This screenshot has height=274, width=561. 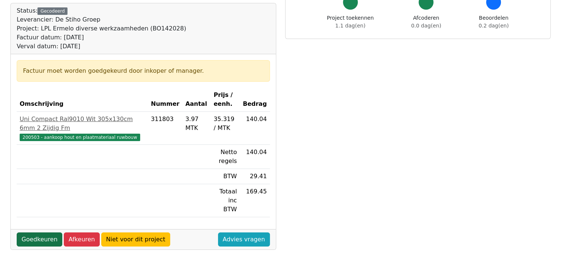 I want to click on th: Nummer, so click(x=165, y=99).